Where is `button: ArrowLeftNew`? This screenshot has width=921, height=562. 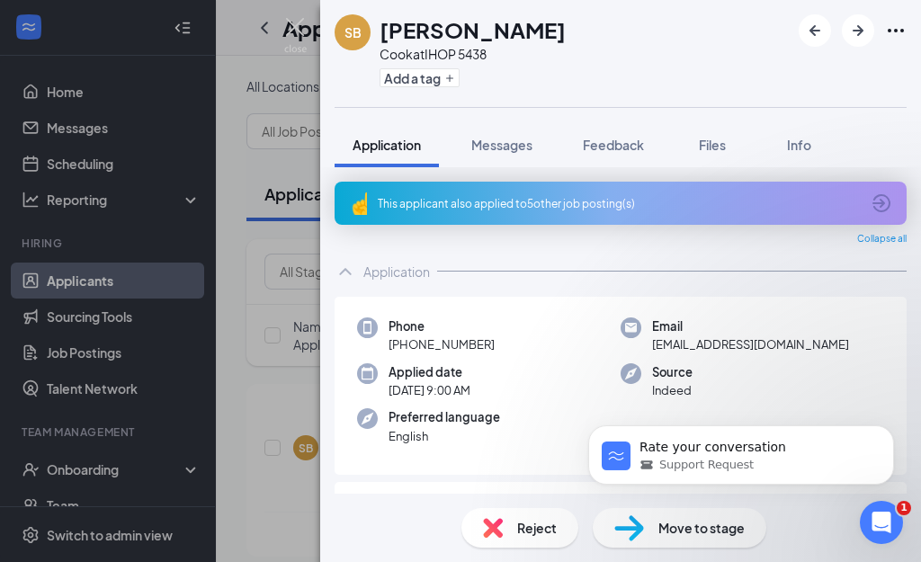
button: ArrowLeftNew is located at coordinates (815, 31).